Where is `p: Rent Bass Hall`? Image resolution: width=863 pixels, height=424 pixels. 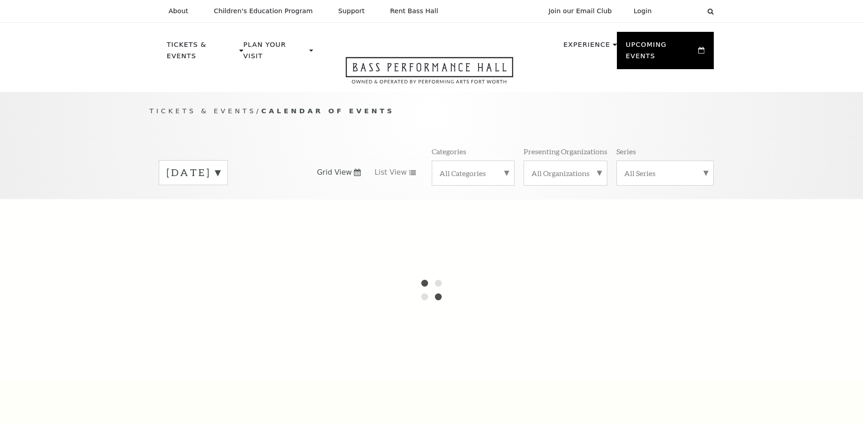
p: Rent Bass Hall is located at coordinates (414, 11).